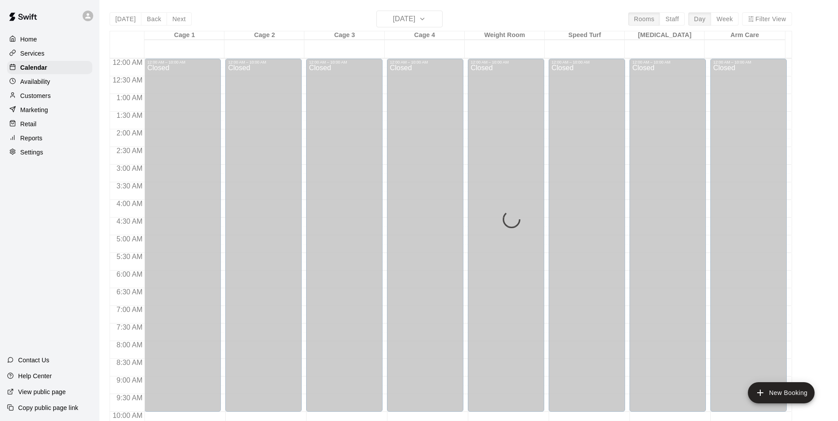 This screenshot has height=421, width=838. What do you see at coordinates (35, 82) in the screenshot?
I see `p: Availability` at bounding box center [35, 82].